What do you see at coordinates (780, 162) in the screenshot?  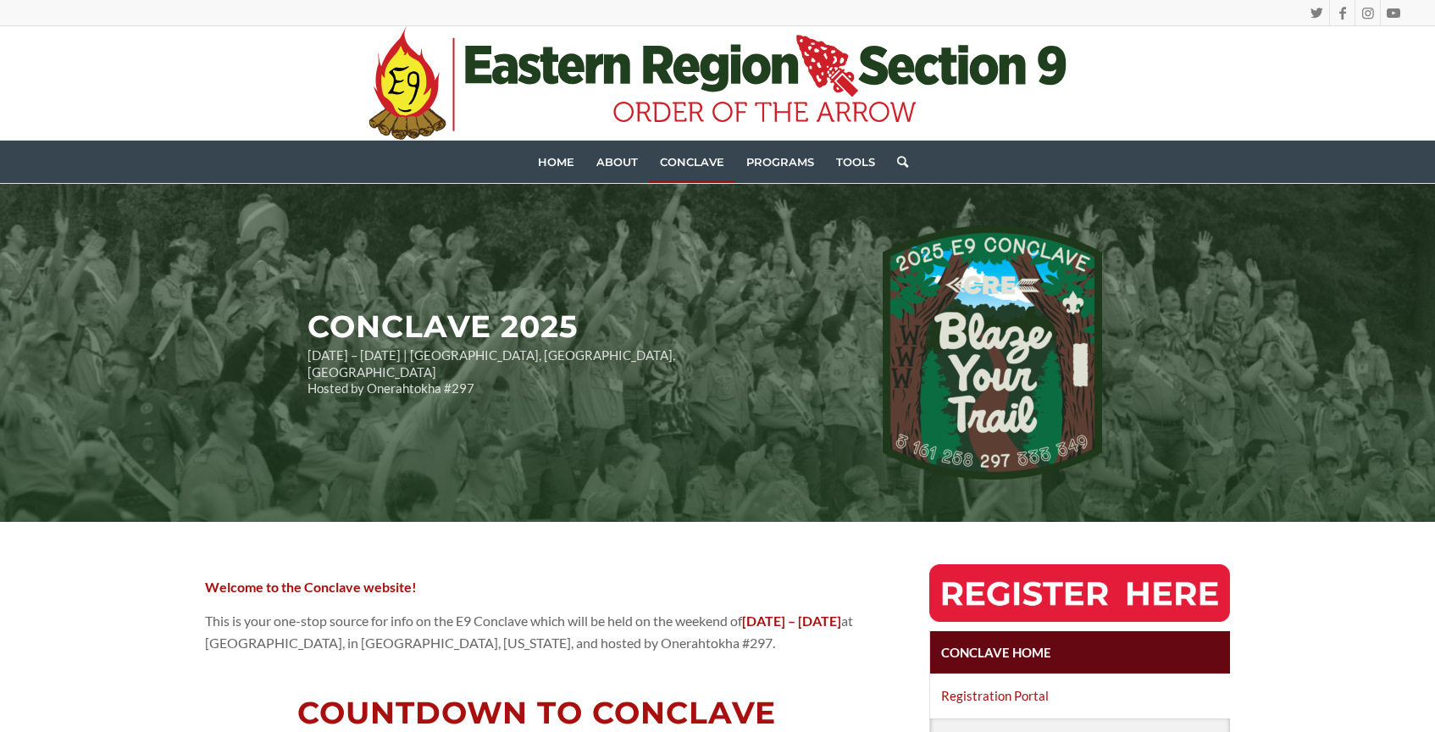 I see `span: Programs` at bounding box center [780, 162].